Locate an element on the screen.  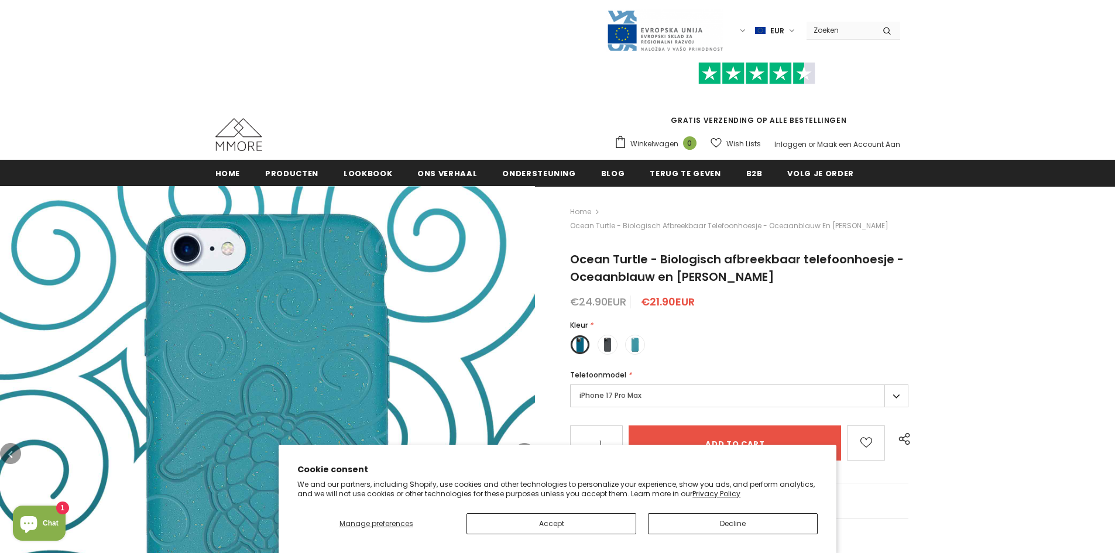
p: We and our partners, including Shopify, use cookies and other technologies to personalize your ex... is located at coordinates (557, 489).